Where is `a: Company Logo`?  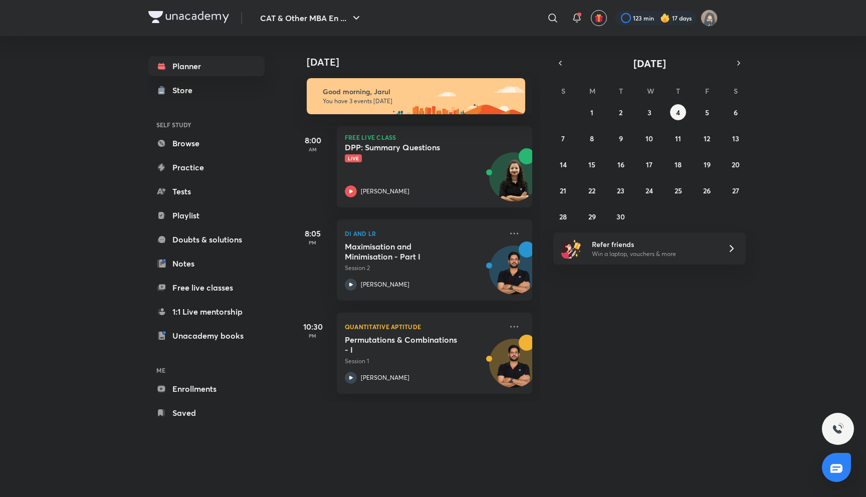 a: Company Logo is located at coordinates (188, 18).